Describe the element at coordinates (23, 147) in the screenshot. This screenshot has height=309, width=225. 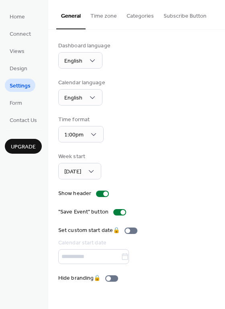
I see `span: Upgrade` at that location.